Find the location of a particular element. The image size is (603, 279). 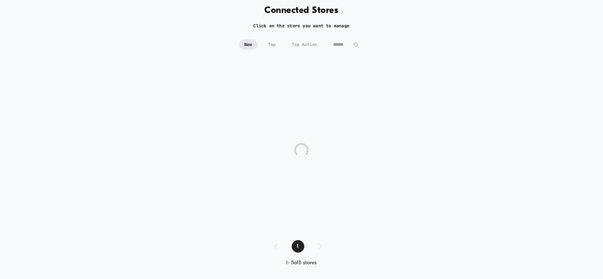

span: Top Active is located at coordinates (305, 45).